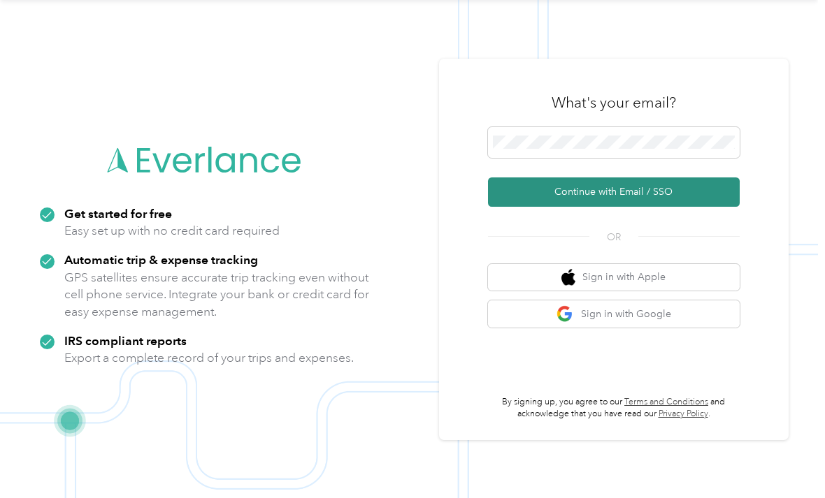  I want to click on img: google logo, so click(565, 314).